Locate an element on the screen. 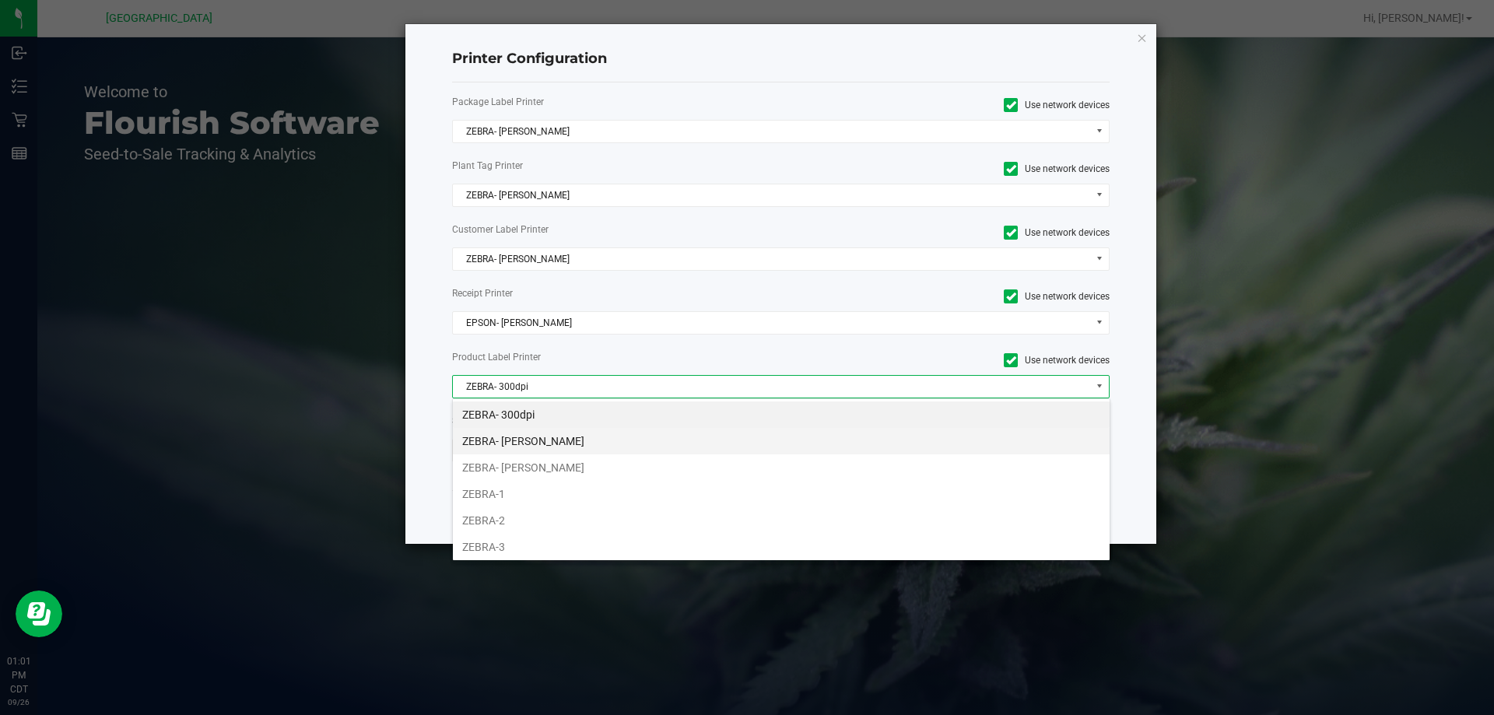 Image resolution: width=1494 pixels, height=715 pixels. span: ZEBRA- 300dpi is located at coordinates (771, 387).